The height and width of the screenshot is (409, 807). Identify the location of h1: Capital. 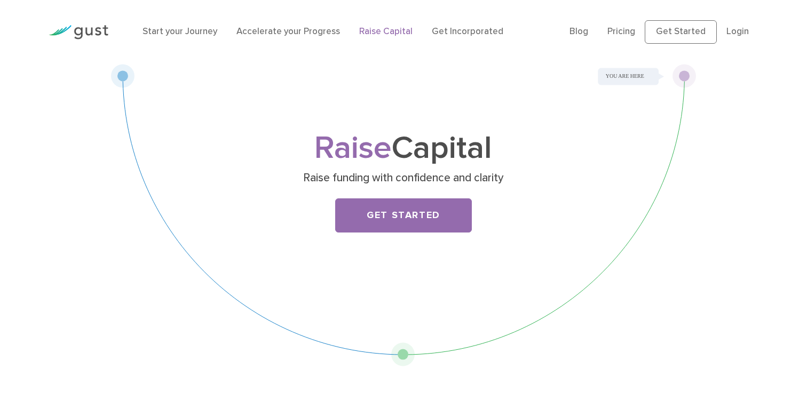
(403, 148).